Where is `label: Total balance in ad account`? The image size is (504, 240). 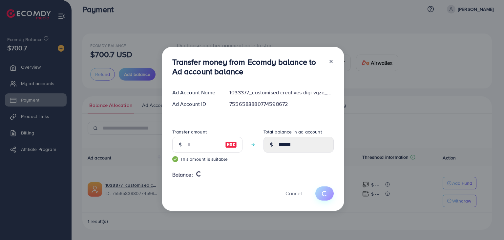
label: Total balance in ad account is located at coordinates (293, 132).